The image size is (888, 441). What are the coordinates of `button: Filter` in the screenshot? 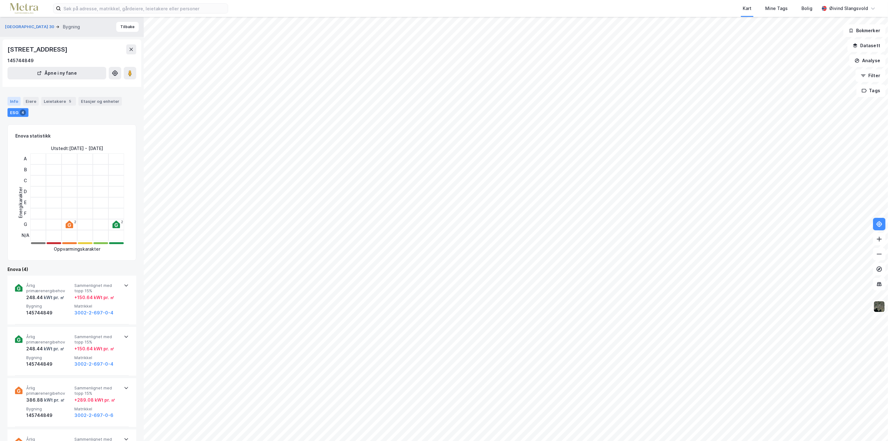 It's located at (871, 76).